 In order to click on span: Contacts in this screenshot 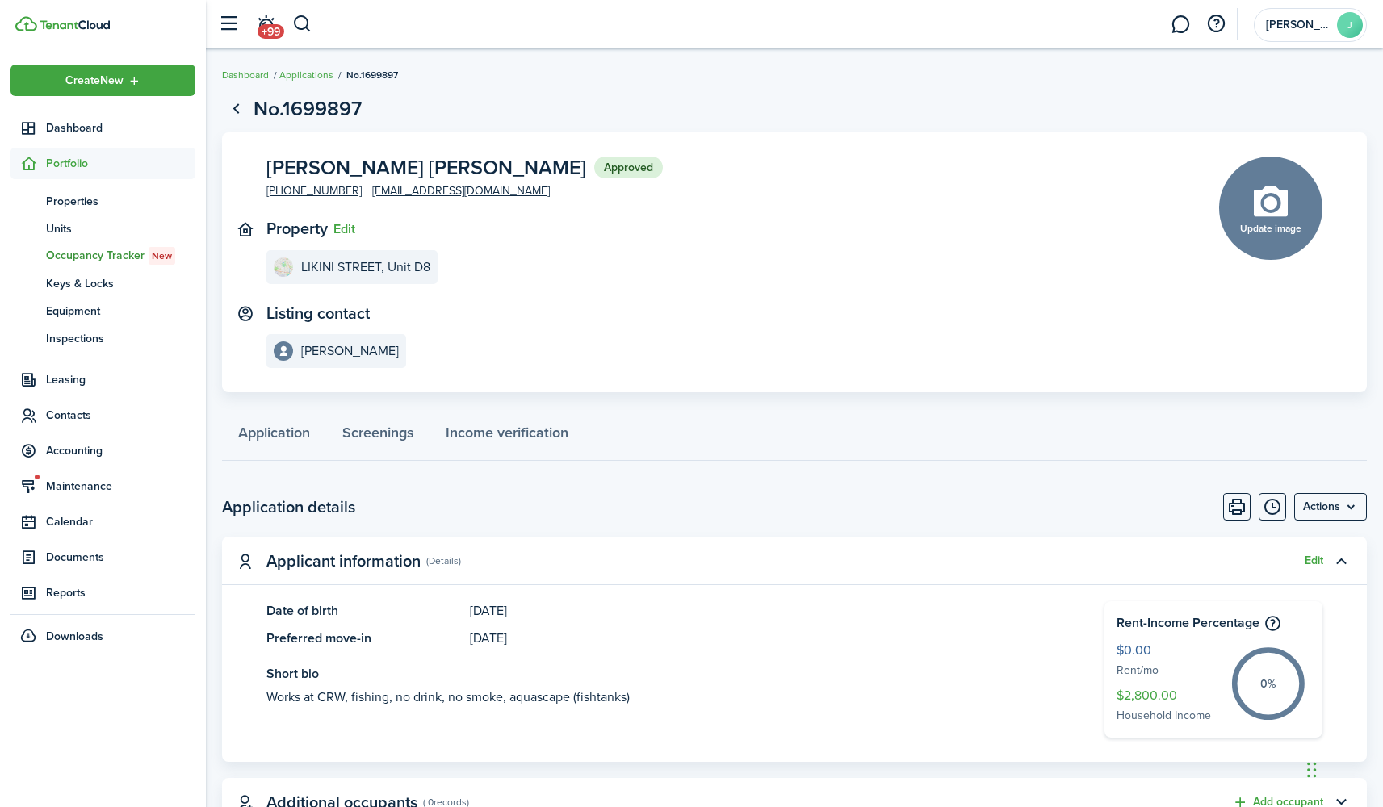, I will do `click(120, 415)`.